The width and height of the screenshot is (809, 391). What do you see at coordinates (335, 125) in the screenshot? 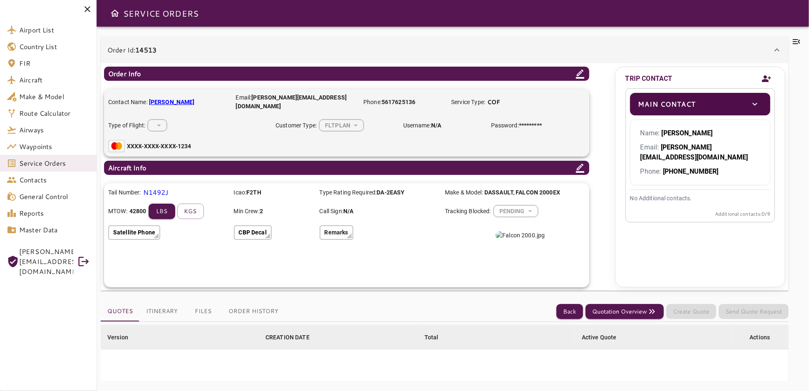
I see `div: Customer Type:` at bounding box center [335, 125].